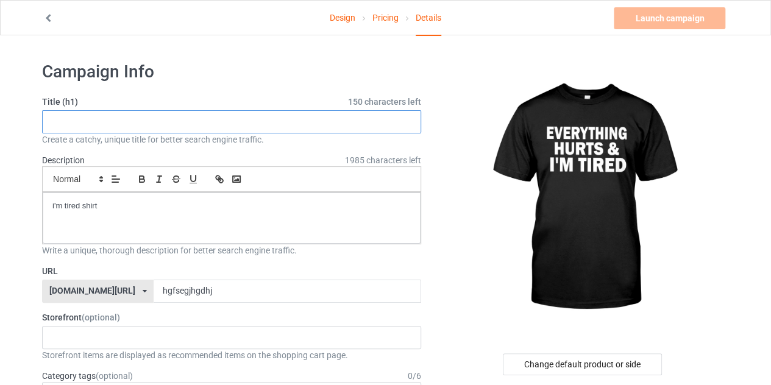 This screenshot has width=771, height=385. Describe the element at coordinates (63, 160) in the screenshot. I see `label: Description` at that location.